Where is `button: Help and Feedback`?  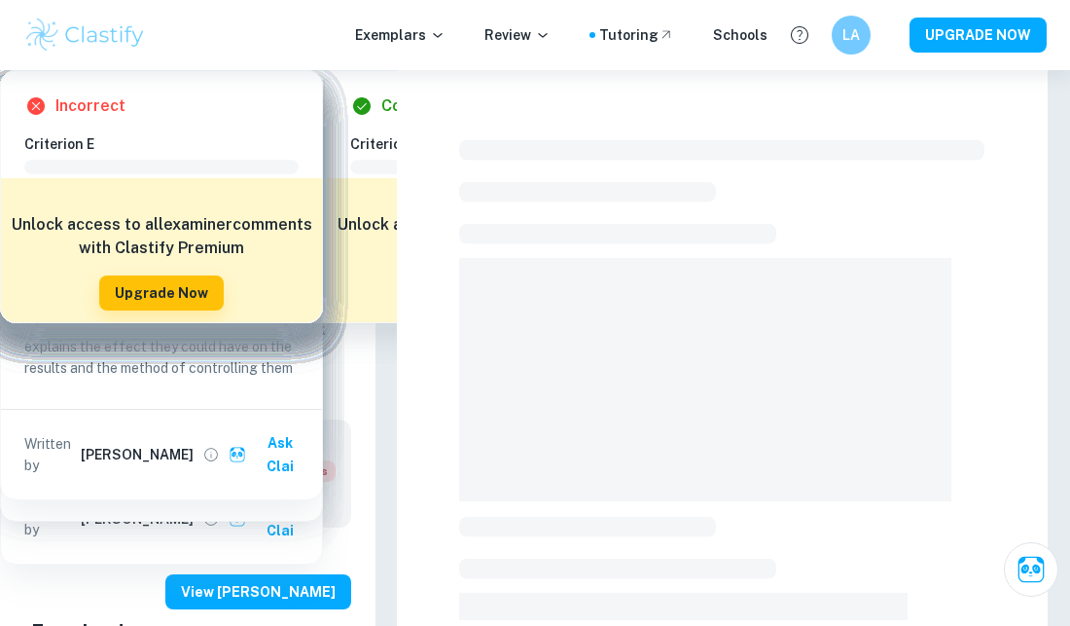
button: Help and Feedback is located at coordinates (800, 35).